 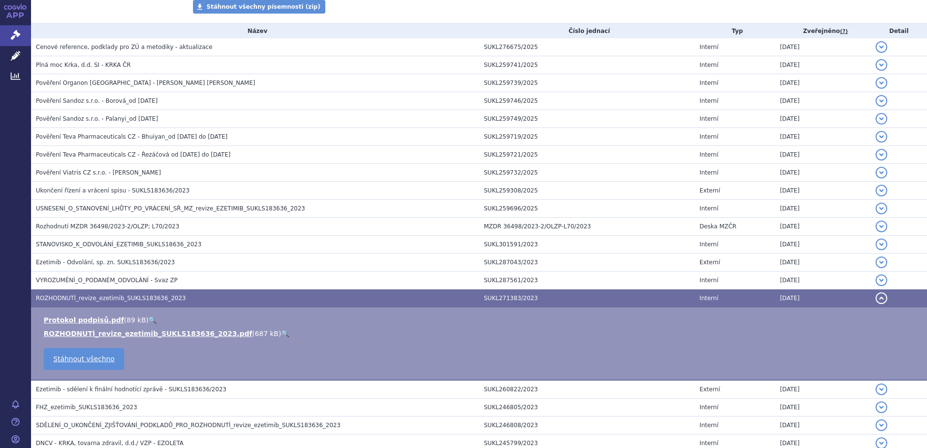 I want to click on td: SUKL259746/2025, so click(x=587, y=101).